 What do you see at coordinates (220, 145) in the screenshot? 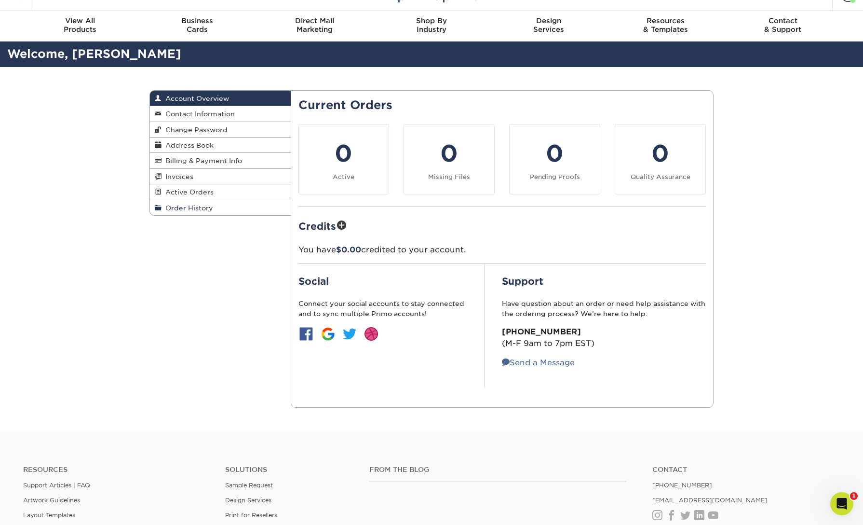
I see `a: Address Book` at bounding box center [220, 145].